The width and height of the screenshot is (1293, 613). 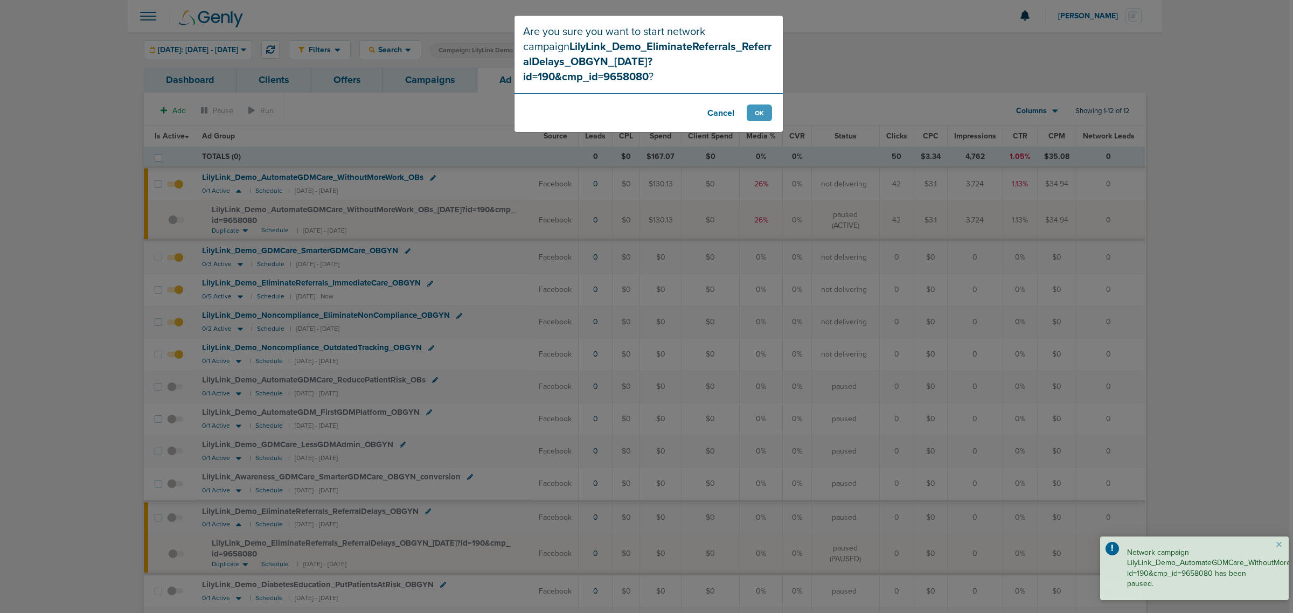 I want to click on button: Cancel, so click(x=721, y=113).